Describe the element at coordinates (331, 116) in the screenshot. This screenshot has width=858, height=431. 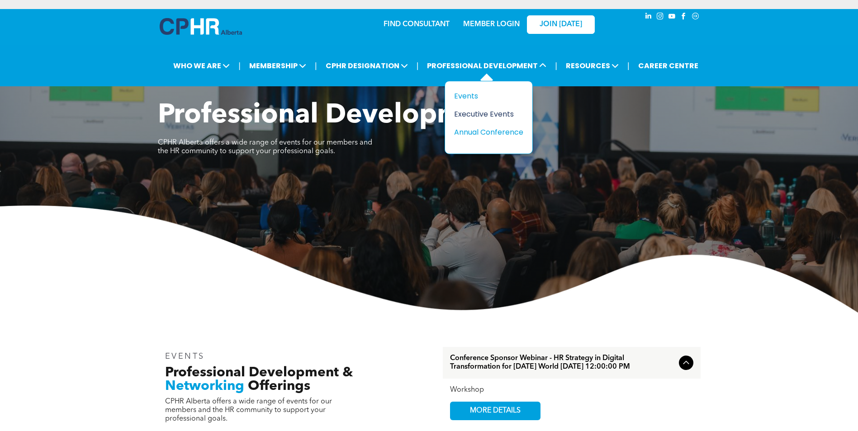
I see `span: Professional Development` at that location.